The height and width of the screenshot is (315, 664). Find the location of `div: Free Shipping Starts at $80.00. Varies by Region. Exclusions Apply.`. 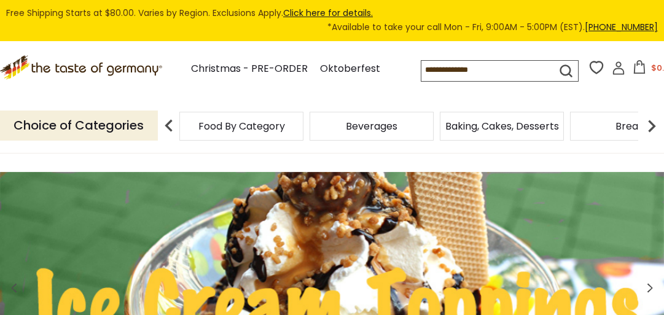

div: Free Shipping Starts at $80.00. Varies by Region. Exclusions Apply. is located at coordinates (332, 20).